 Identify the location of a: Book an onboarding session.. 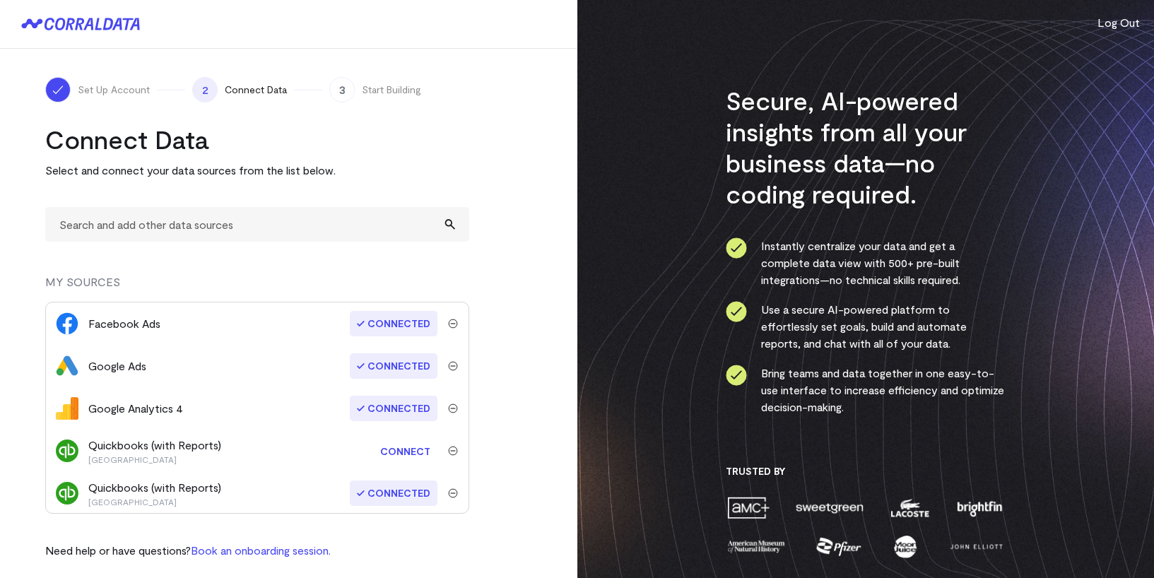
(261, 550).